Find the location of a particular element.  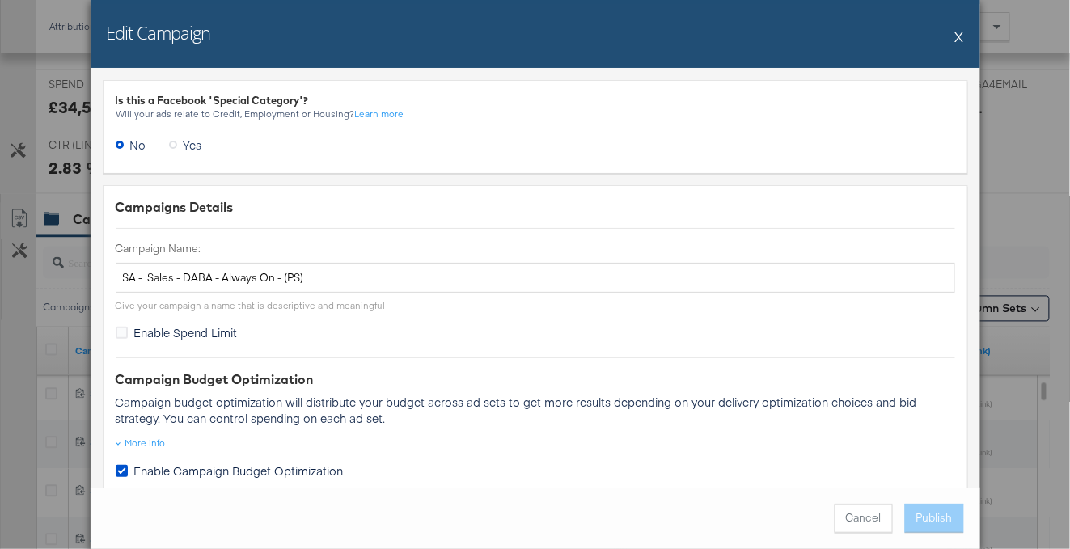

span: Enable Campaign Budget Optimization is located at coordinates (239, 471).